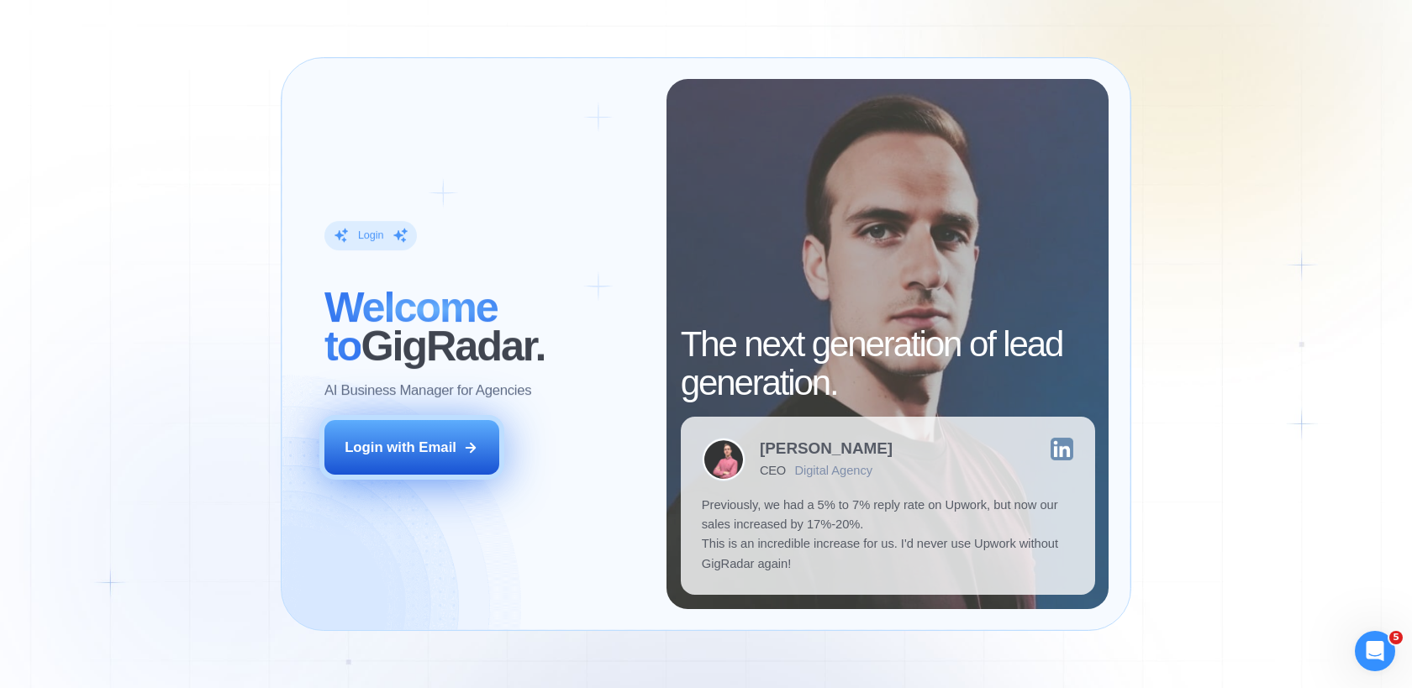  I want to click on div: Digital Agency, so click(833, 471).